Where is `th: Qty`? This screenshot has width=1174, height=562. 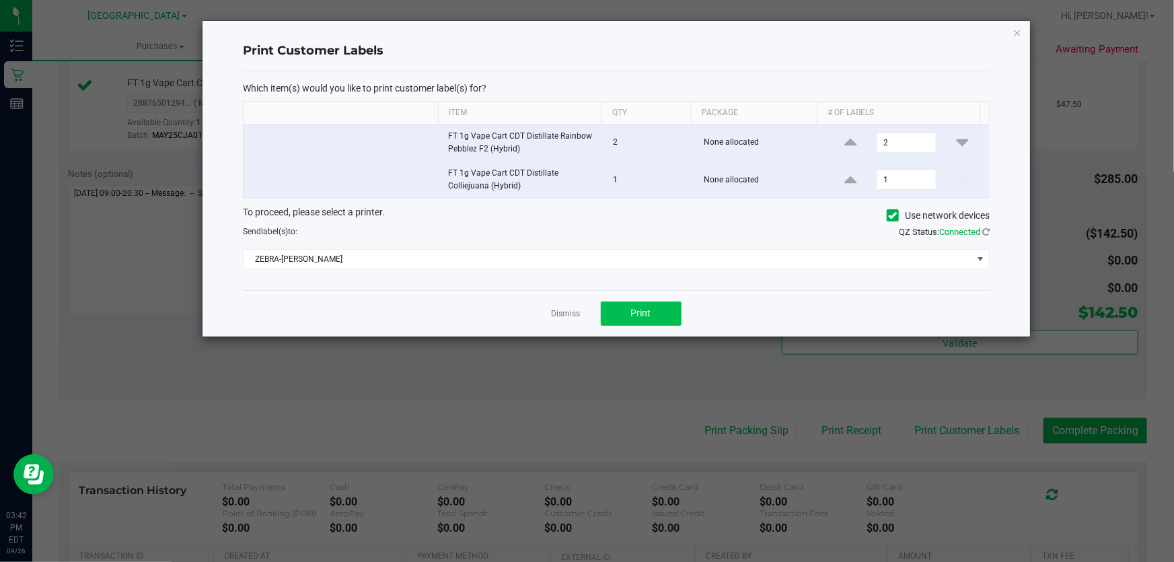
th: Qty is located at coordinates (645, 113).